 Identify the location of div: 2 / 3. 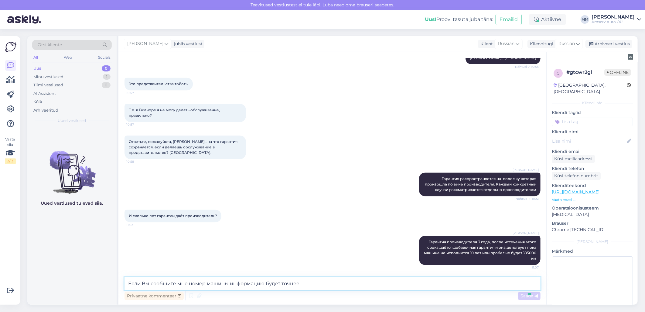
(10, 161).